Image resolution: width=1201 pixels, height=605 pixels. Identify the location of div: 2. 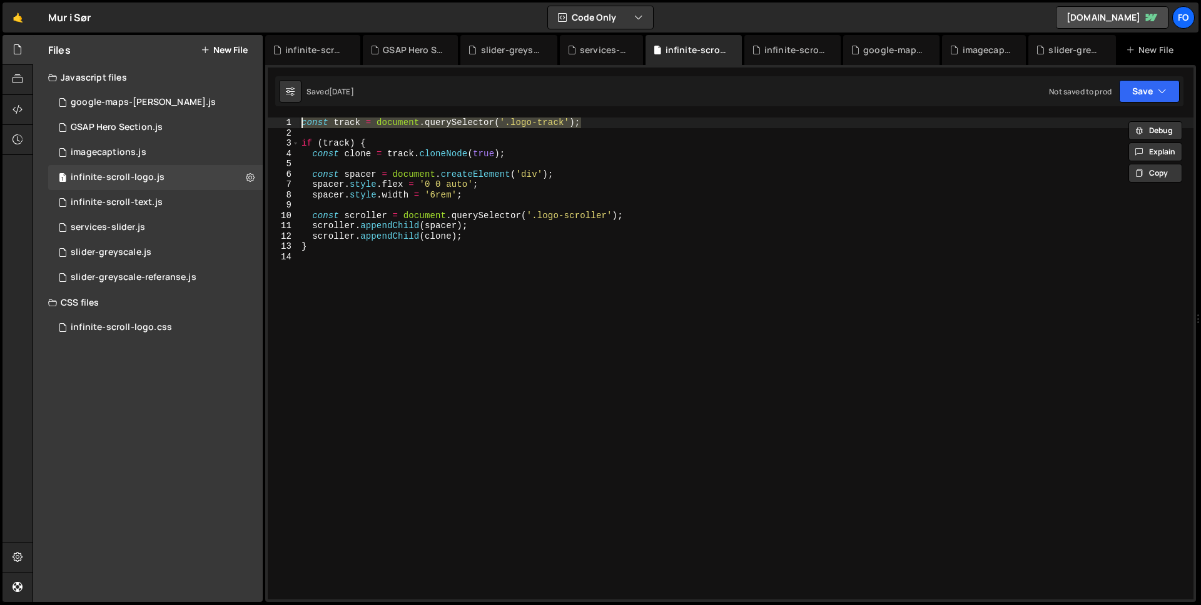
(283, 133).